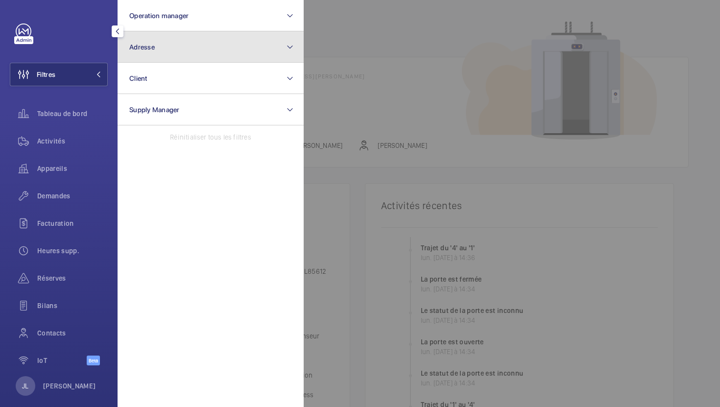  What do you see at coordinates (73, 169) in the screenshot?
I see `span: Appareils` at bounding box center [73, 169].